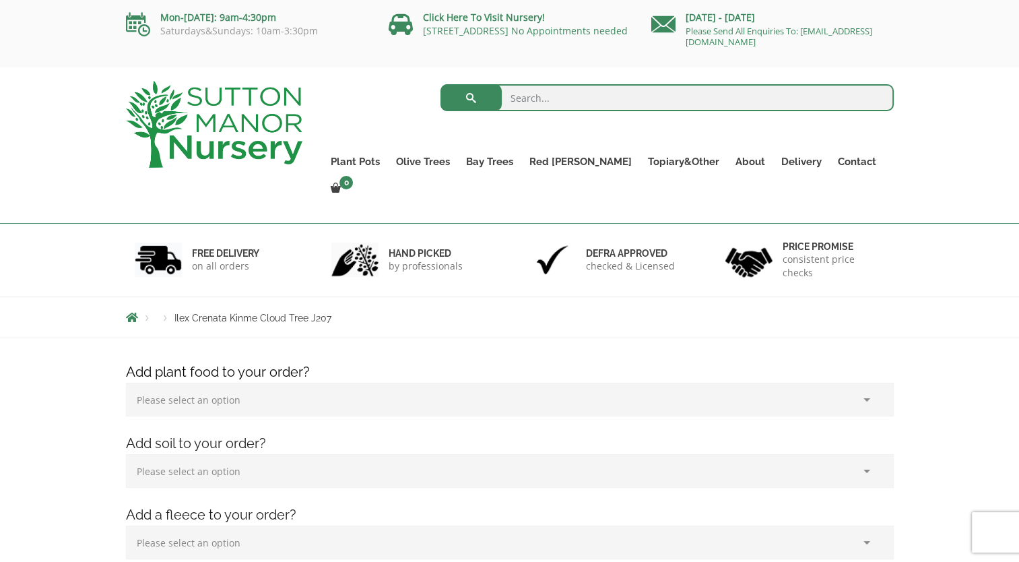 The height and width of the screenshot is (562, 1019). Describe the element at coordinates (214, 124) in the screenshot. I see `img: logo` at that location.